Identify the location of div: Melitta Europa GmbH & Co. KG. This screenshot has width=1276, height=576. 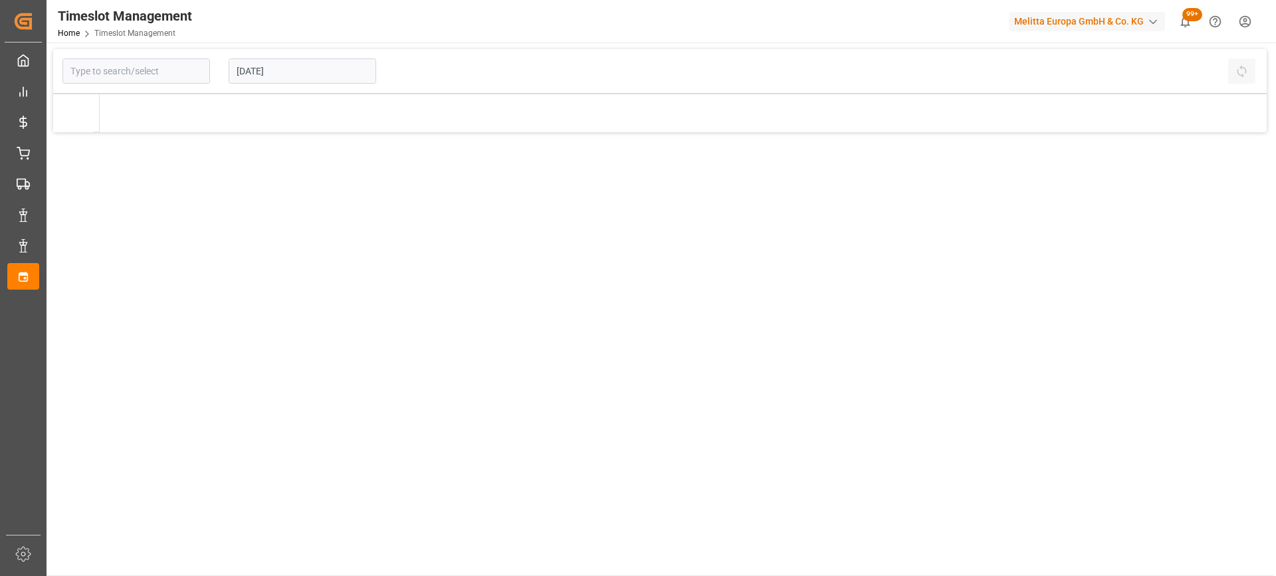
(1087, 21).